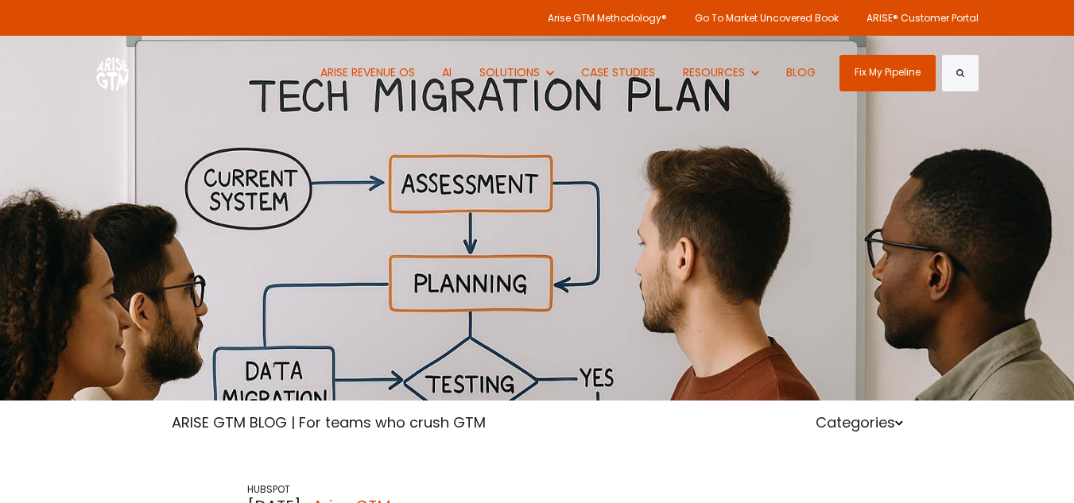  Describe the element at coordinates (269, 489) in the screenshot. I see `a: HUBSPOT` at that location.